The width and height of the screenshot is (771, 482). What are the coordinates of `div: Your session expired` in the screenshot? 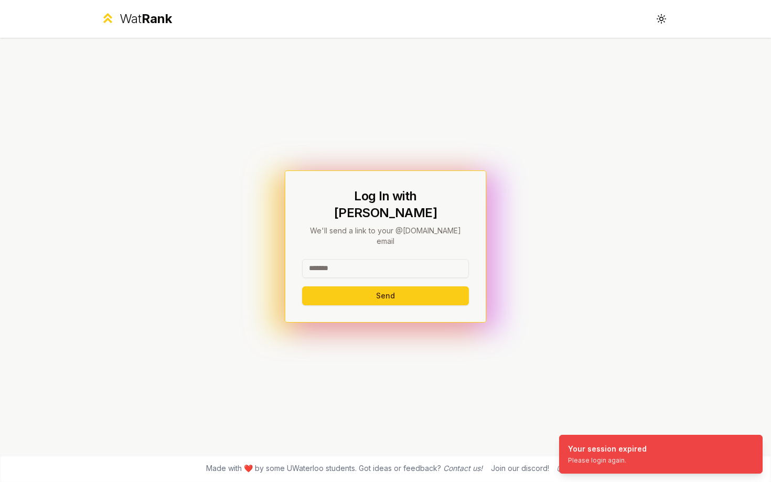 It's located at (607, 449).